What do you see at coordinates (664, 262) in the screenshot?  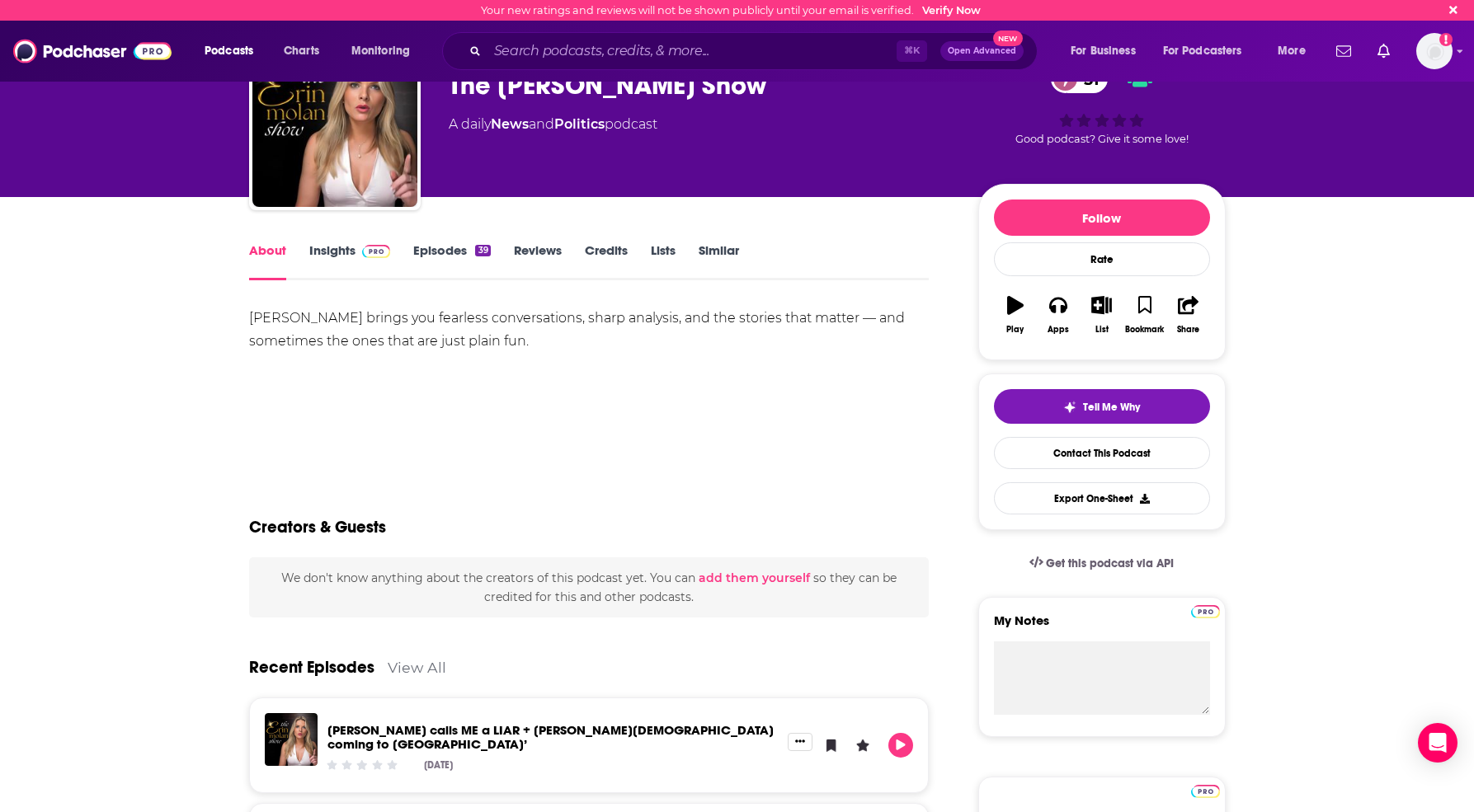 I see `a: Lists` at bounding box center [664, 262].